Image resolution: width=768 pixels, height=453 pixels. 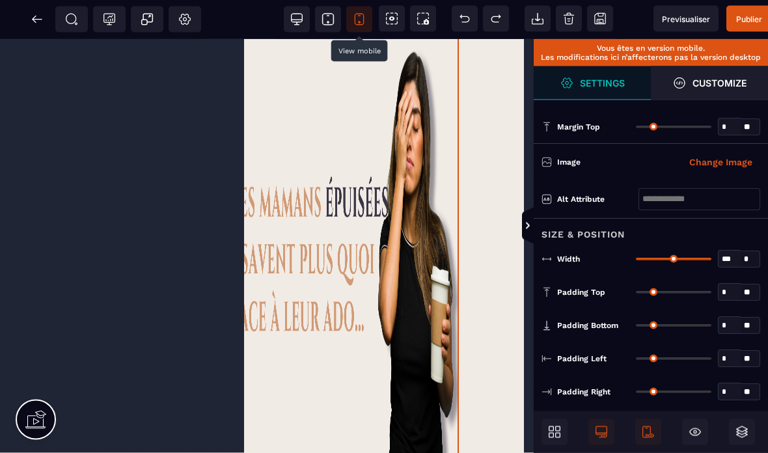 What do you see at coordinates (651, 57) in the screenshot?
I see `p: Les modifications ici n’affecterons pas la version desktop` at bounding box center [651, 57].